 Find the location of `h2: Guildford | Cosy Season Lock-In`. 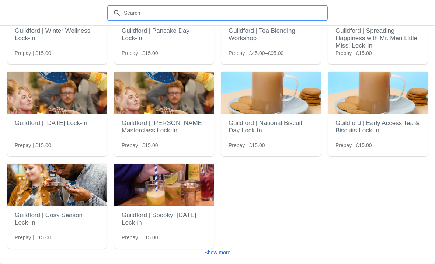

h2: Guildford | Cosy Season Lock-In is located at coordinates (57, 219).